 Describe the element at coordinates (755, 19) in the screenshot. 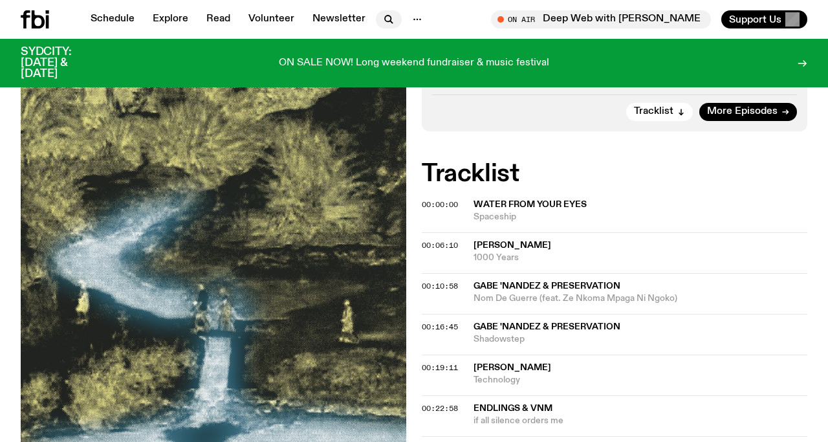

I see `span: Support Us` at that location.